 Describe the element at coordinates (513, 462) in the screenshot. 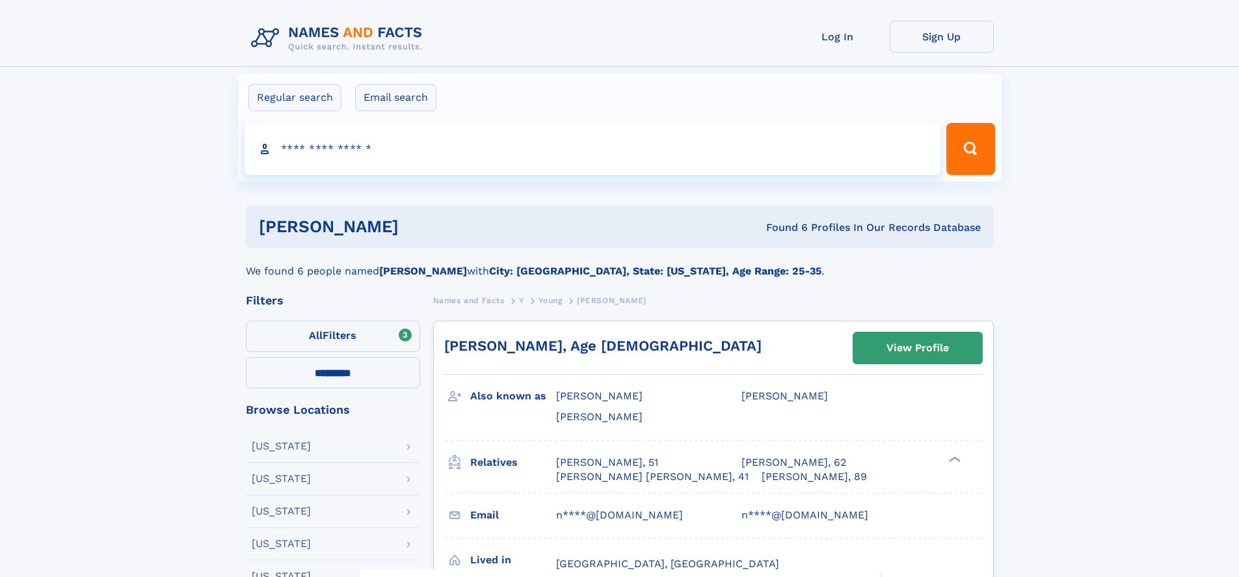

I see `h3: Relatives` at that location.